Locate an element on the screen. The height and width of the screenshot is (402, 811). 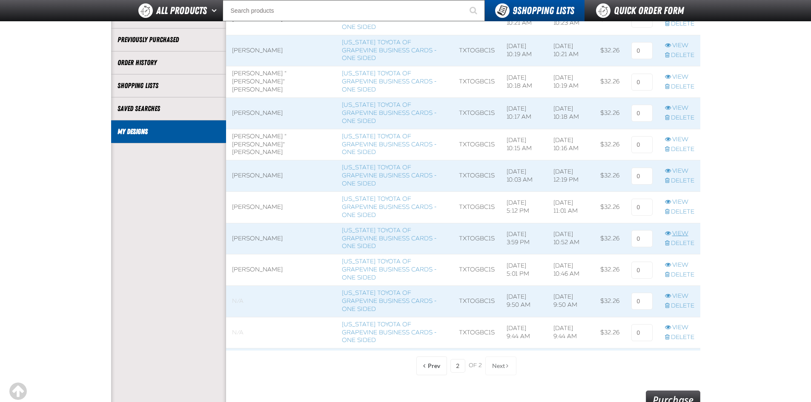
span: Shopping Lists is located at coordinates (543, 11).